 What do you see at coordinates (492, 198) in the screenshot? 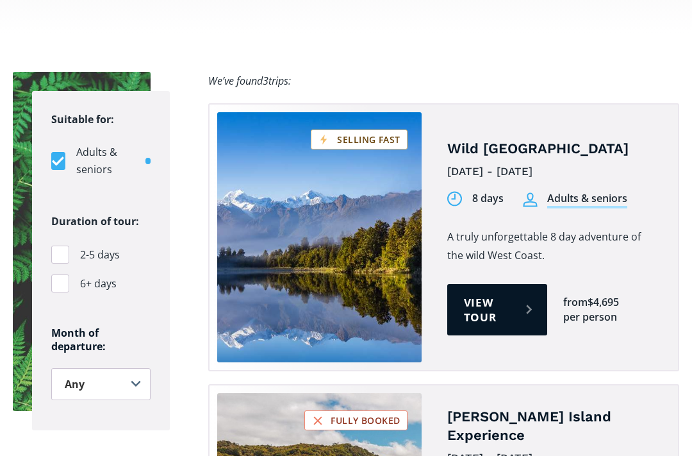
I see `div: days` at bounding box center [492, 198].